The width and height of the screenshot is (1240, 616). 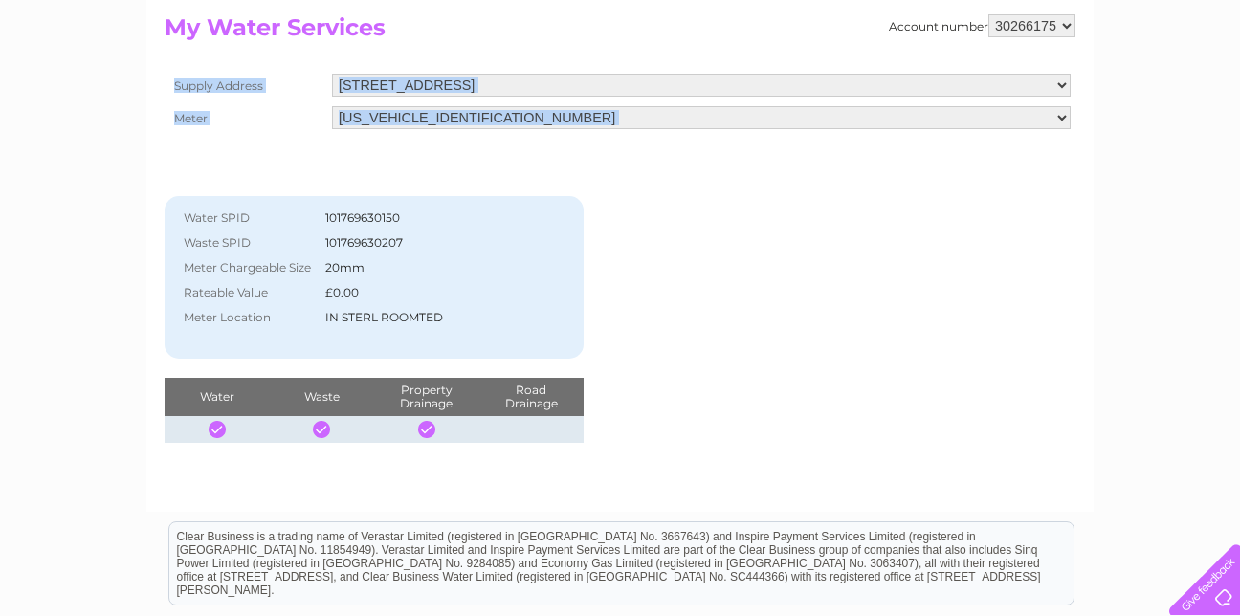 I want to click on td: 20mm, so click(x=431, y=268).